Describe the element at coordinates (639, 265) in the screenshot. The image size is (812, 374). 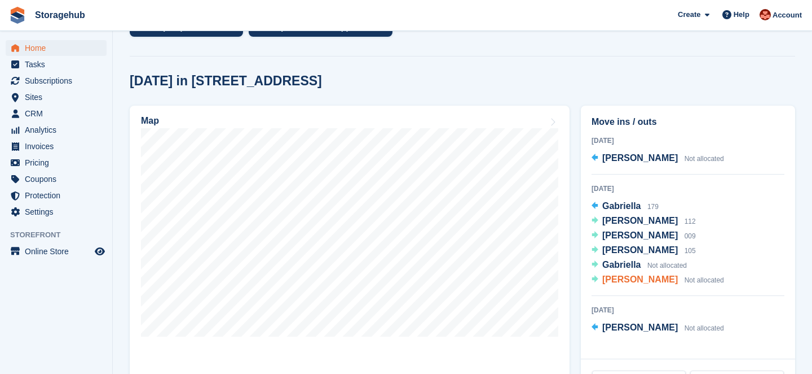
I see `a: Gabriella Not allocated` at that location.